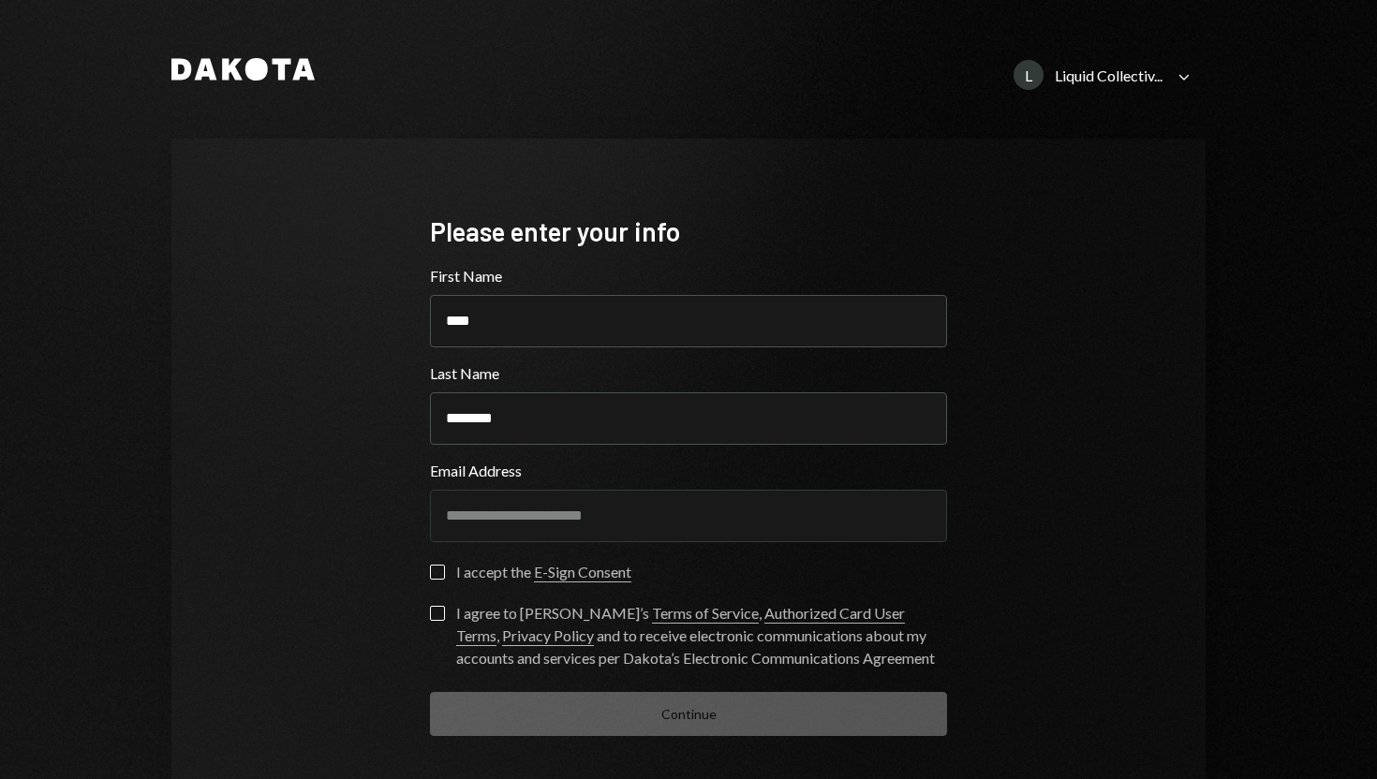 This screenshot has height=779, width=1377. Describe the element at coordinates (688, 276) in the screenshot. I see `label: First Name` at that location.